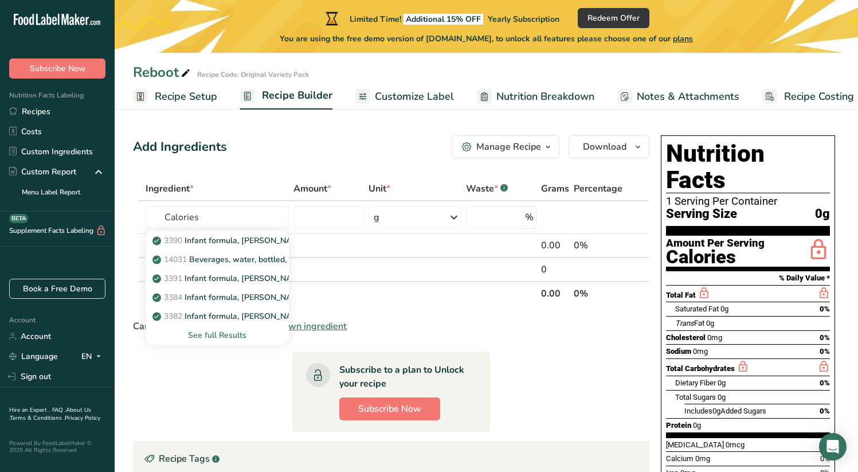 This screenshot has height=472, width=858. Describe the element at coordinates (295, 326) in the screenshot. I see `span: Add your own ingredient` at that location.